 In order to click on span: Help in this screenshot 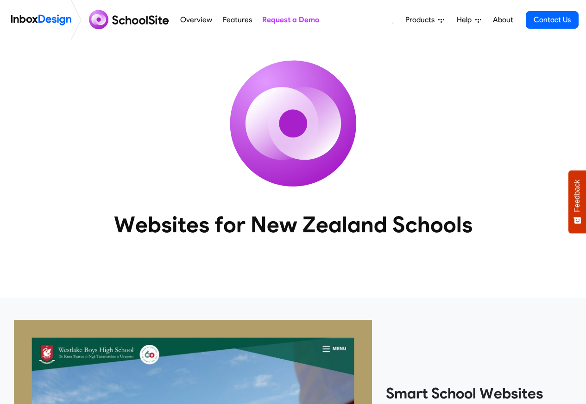, I will do `click(466, 20)`.